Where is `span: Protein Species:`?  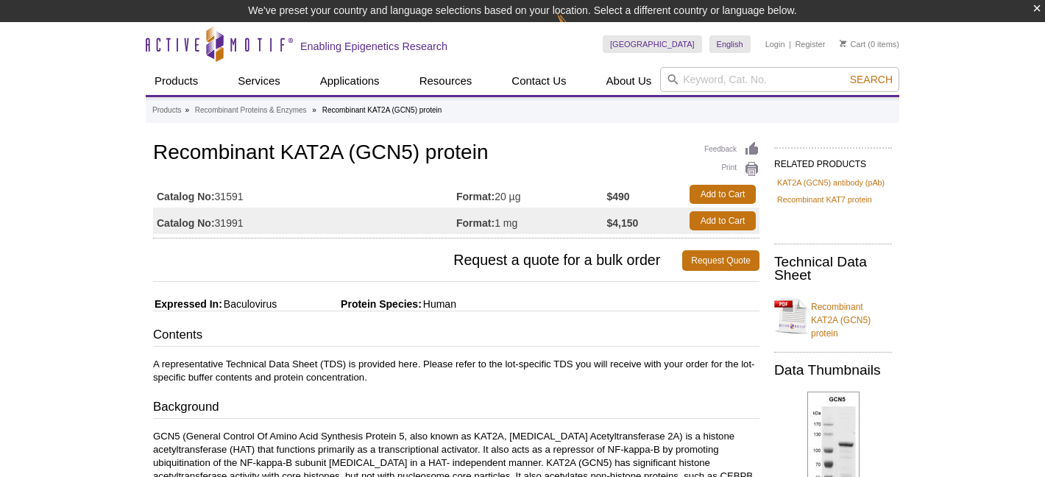 span: Protein Species: is located at coordinates (350, 304).